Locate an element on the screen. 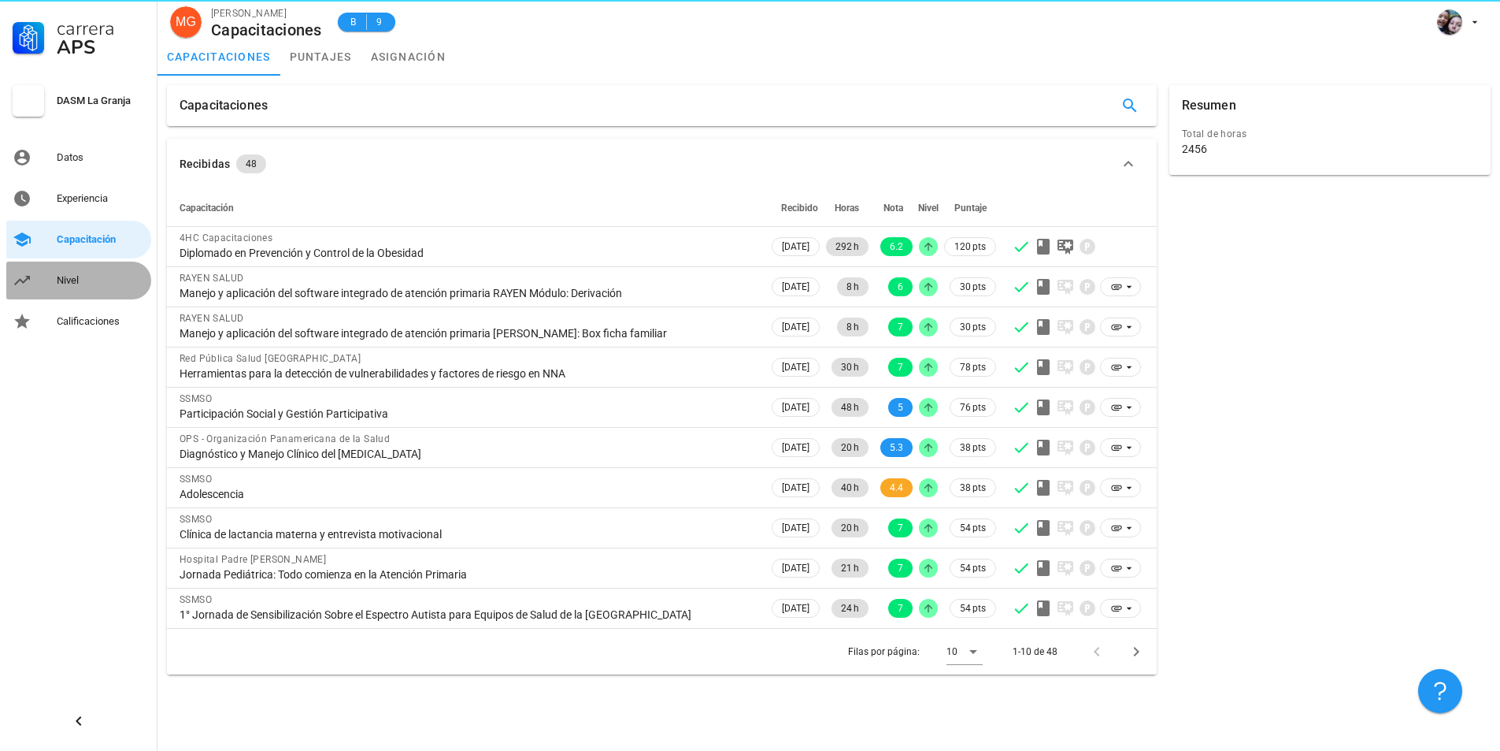  span: 6.2 is located at coordinates (896, 247).